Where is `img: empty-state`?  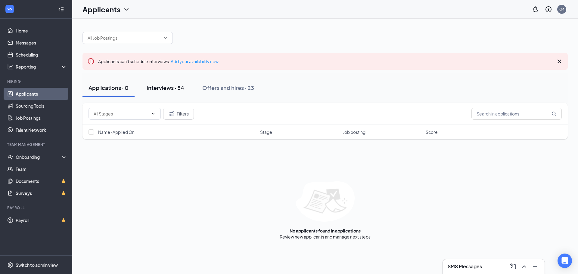
img: empty-state is located at coordinates (325, 202).